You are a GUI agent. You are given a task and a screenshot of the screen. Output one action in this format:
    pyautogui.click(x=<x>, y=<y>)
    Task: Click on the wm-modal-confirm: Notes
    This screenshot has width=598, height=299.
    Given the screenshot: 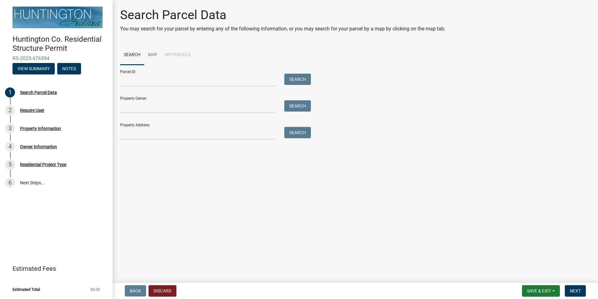 What is the action you would take?
    pyautogui.click(x=69, y=69)
    